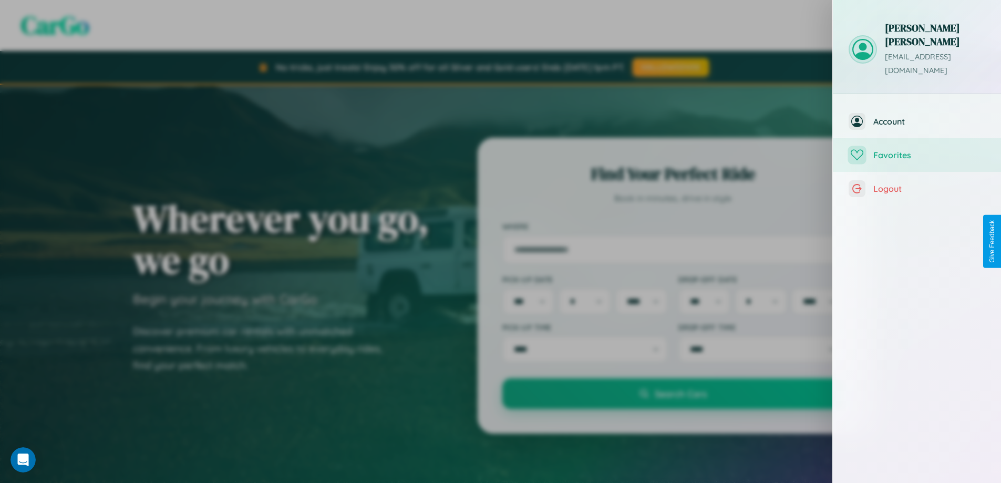 The height and width of the screenshot is (483, 1001). What do you see at coordinates (917, 189) in the screenshot?
I see `button: Logout` at bounding box center [917, 189].